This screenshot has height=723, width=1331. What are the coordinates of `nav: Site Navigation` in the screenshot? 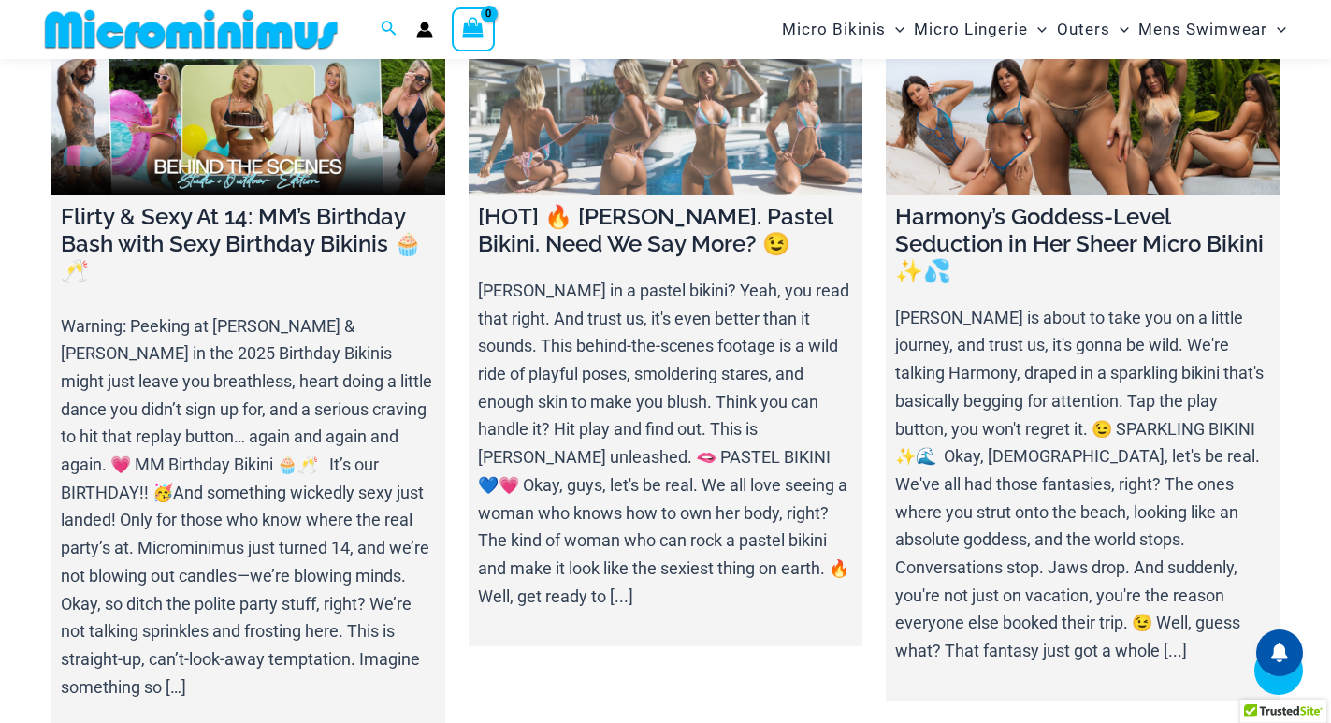 It's located at (1033, 29).